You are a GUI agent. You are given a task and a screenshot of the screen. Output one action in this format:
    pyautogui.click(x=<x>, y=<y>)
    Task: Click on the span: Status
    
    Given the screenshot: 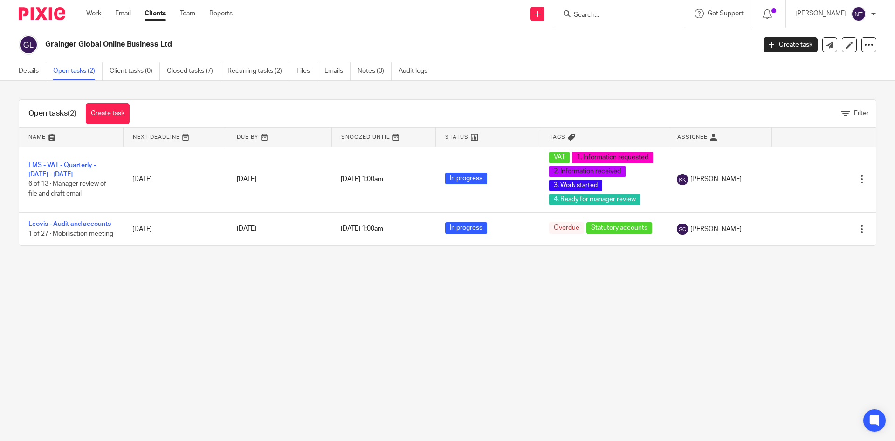 What is the action you would take?
    pyautogui.click(x=457, y=137)
    